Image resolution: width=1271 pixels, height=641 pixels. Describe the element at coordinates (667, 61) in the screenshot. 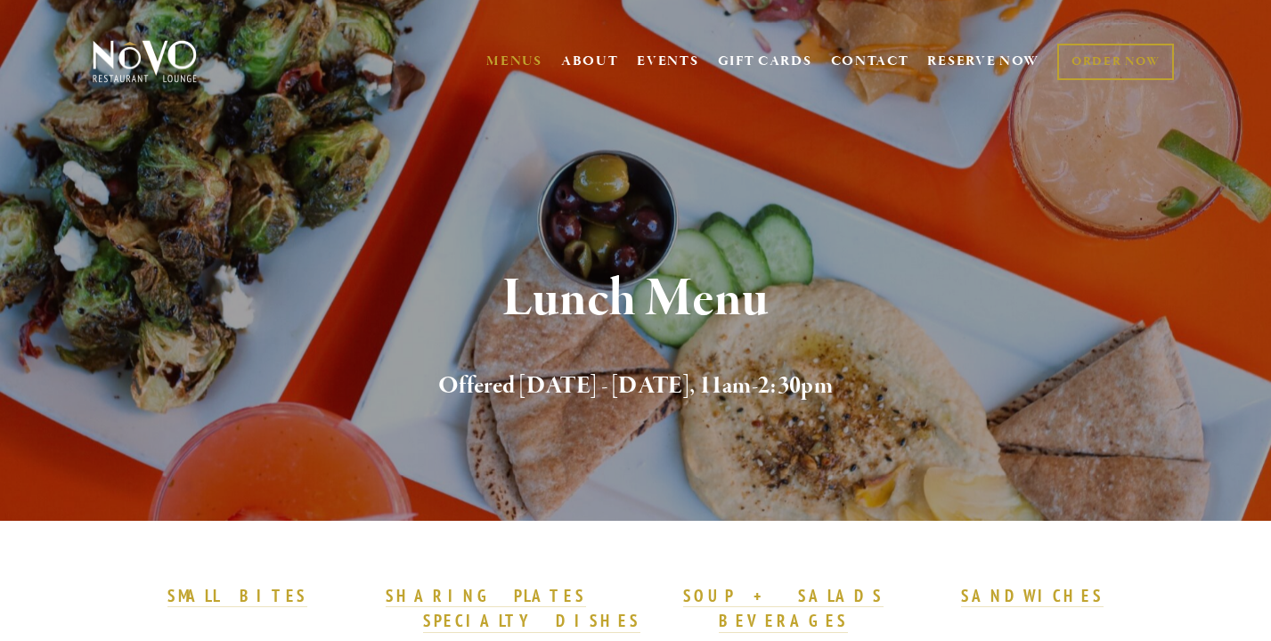

I see `a: EVENTS` at that location.